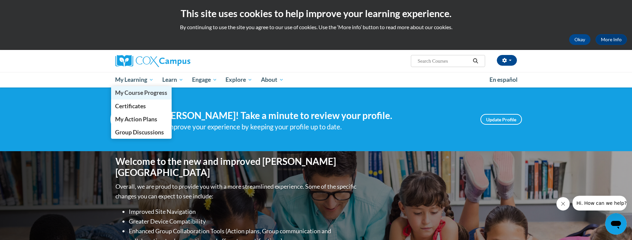  Describe the element at coordinates (504, 79) in the screenshot. I see `span: En español` at that location.